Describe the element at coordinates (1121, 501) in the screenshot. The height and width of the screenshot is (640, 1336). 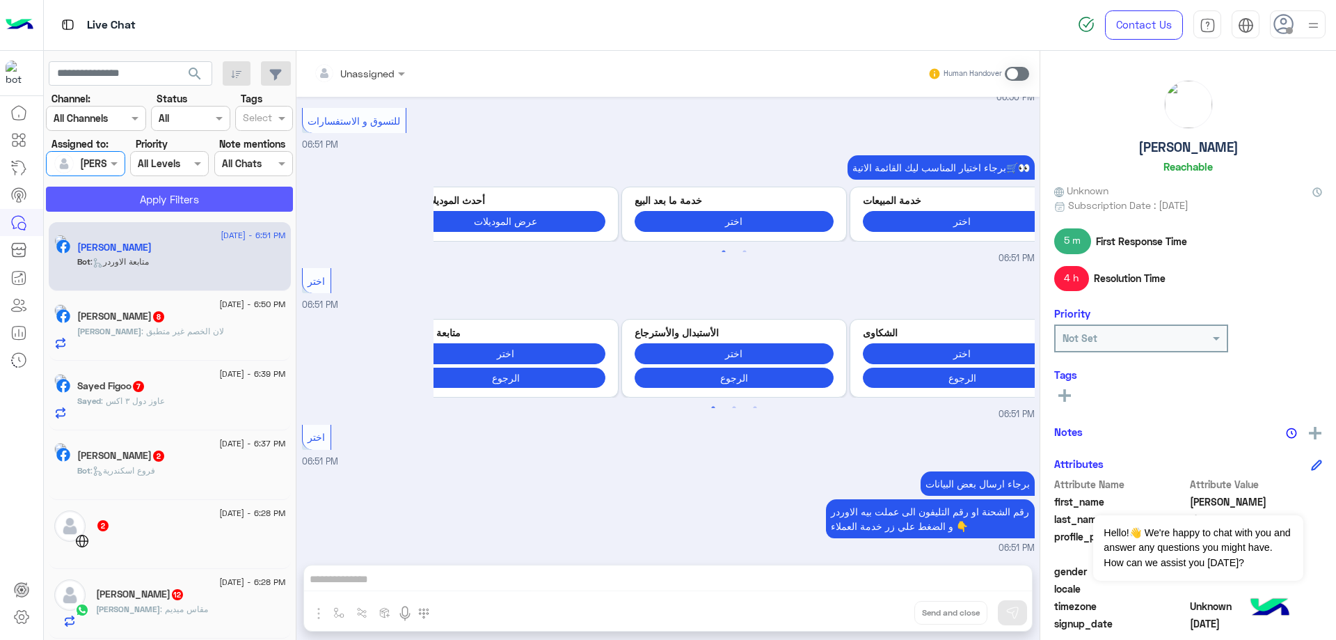
I see `span: first_name` at that location.